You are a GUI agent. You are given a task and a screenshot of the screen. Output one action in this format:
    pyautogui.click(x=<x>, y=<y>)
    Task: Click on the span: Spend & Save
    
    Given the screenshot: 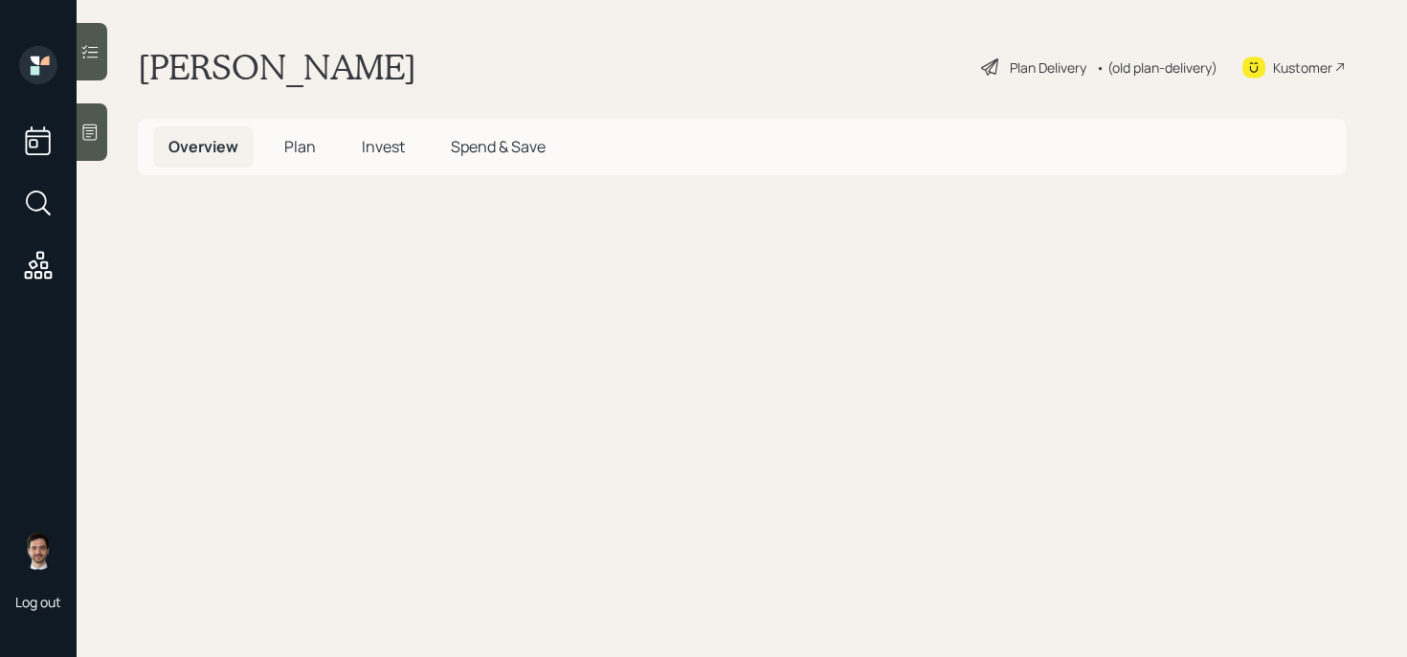 What is the action you would take?
    pyautogui.click(x=498, y=146)
    